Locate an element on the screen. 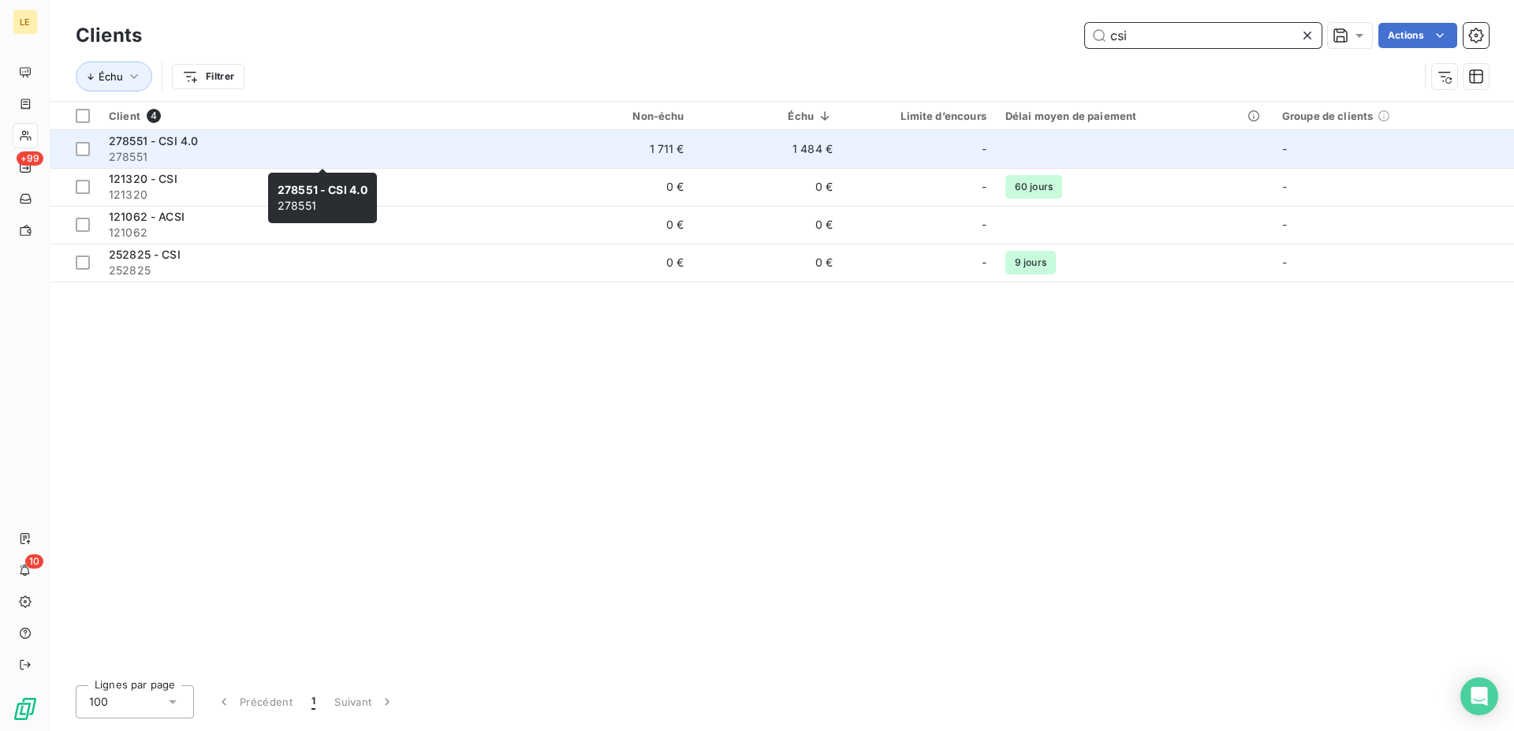  input: Rechercher is located at coordinates (1203, 35).